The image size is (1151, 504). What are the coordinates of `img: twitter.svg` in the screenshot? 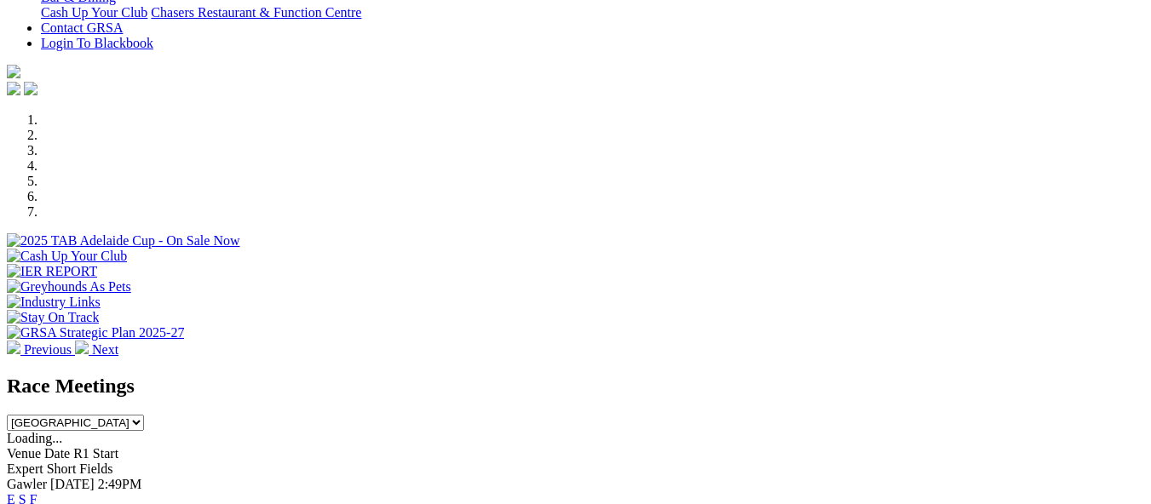 It's located at (31, 89).